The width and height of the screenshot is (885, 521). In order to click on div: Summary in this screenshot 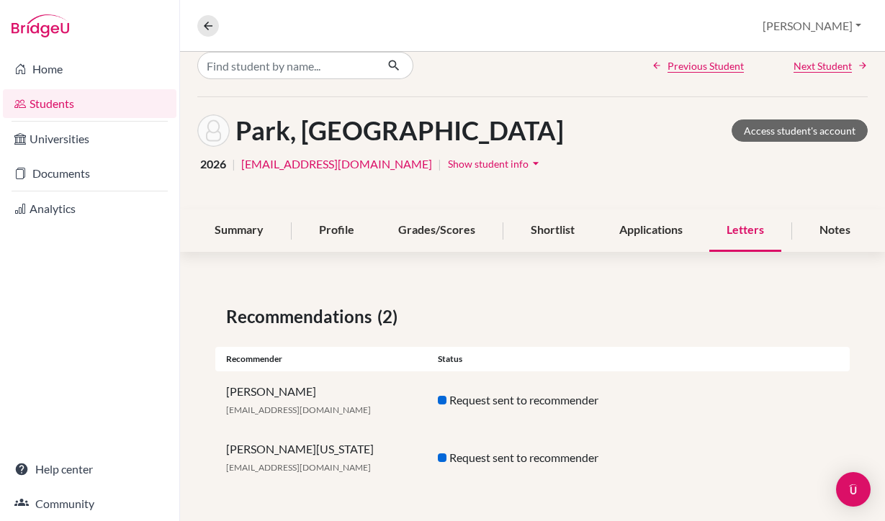, I will do `click(239, 230)`.